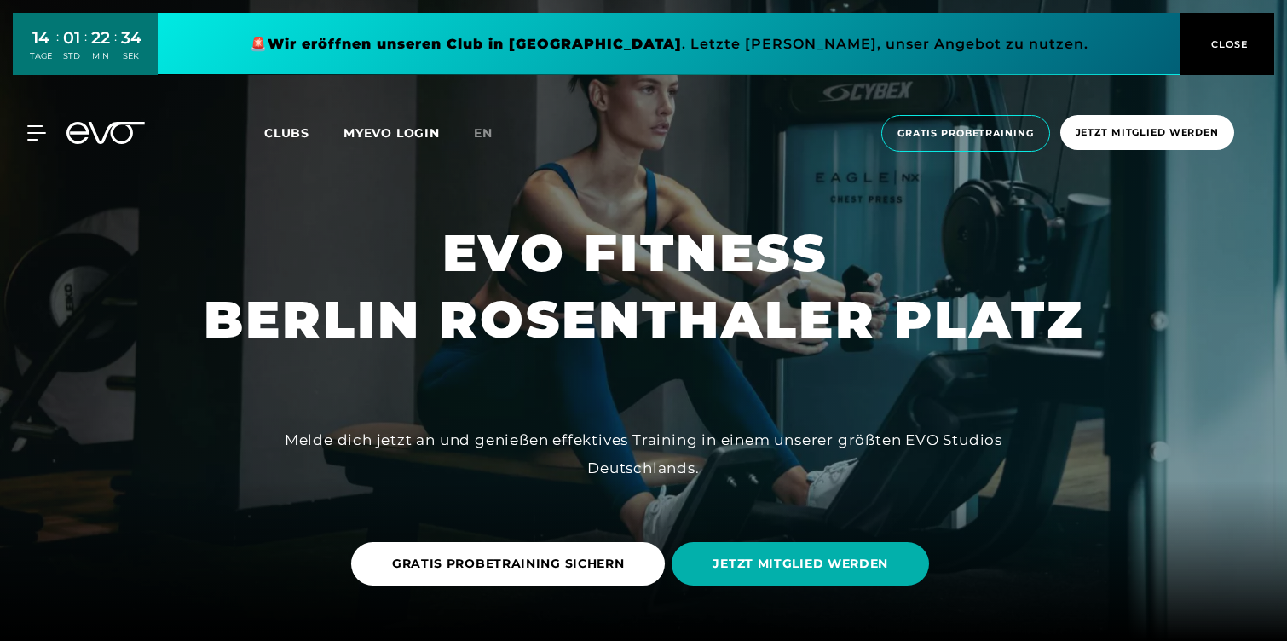 The height and width of the screenshot is (641, 1287). What do you see at coordinates (1227, 43) in the screenshot?
I see `button: CLOSE` at bounding box center [1227, 43].